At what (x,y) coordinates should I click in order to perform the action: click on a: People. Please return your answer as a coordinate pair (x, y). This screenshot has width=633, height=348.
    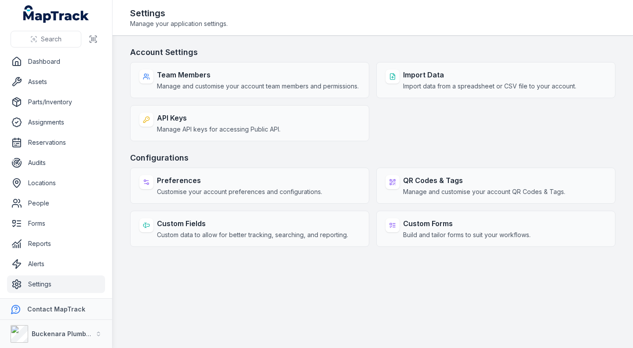
    Looking at the image, I should click on (56, 203).